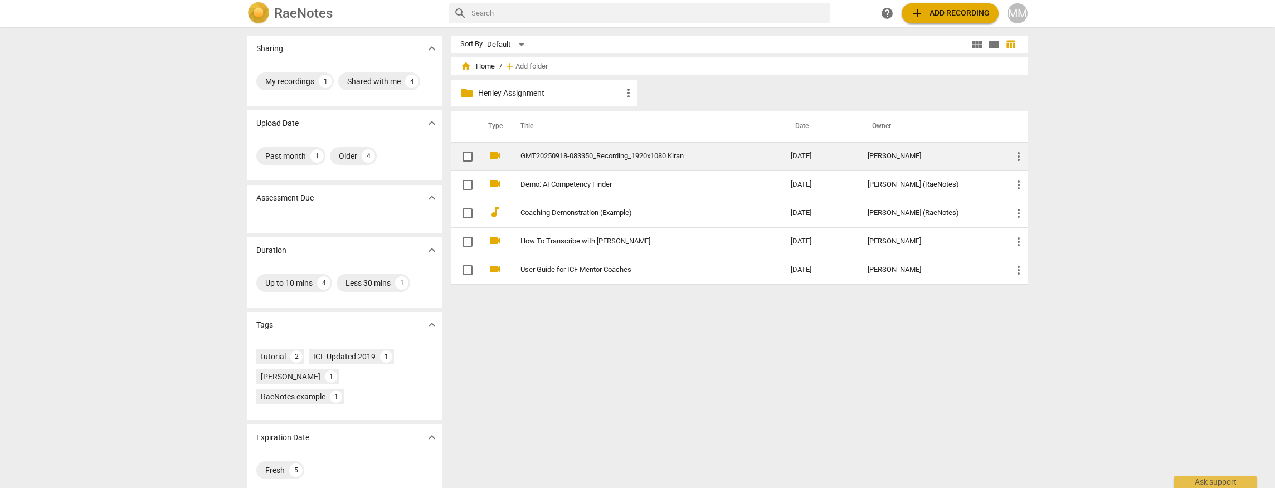 This screenshot has height=488, width=1275. What do you see at coordinates (550, 93) in the screenshot?
I see `p: Henley Assignment` at bounding box center [550, 93].